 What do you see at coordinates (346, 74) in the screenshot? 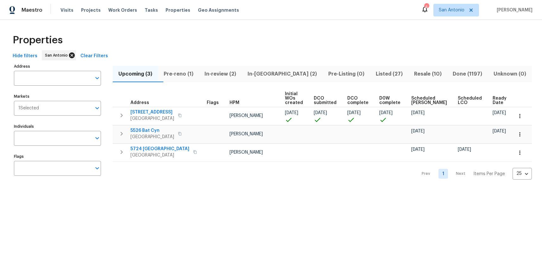
I see `span: Pre-Listing (0)` at bounding box center [346, 74].